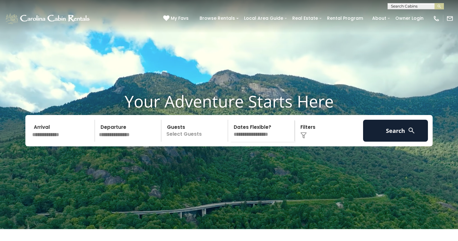 The image size is (458, 241). What do you see at coordinates (229, 101) in the screenshot?
I see `h1: Your Adventure Starts Here` at bounding box center [229, 101].